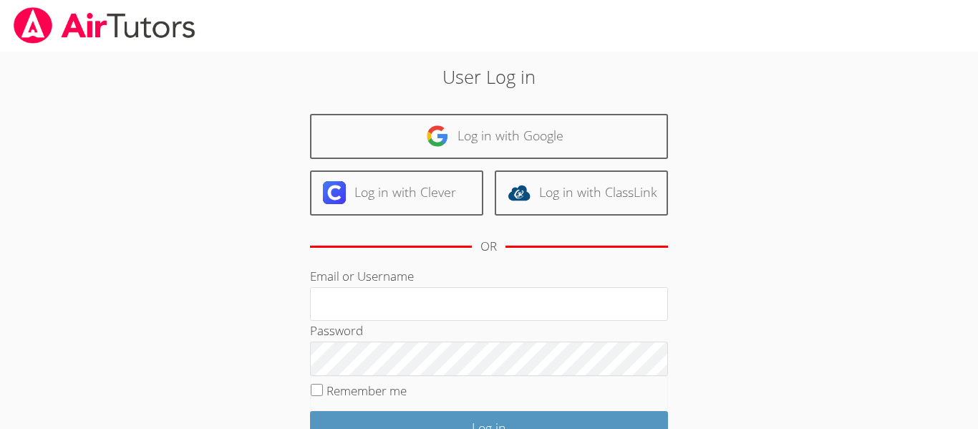 This screenshot has width=978, height=429. What do you see at coordinates (105, 25) in the screenshot?
I see `img: airtutors_banner-c4298cdbf04f3fff15de1276eac7730deb9818008684d7c2e4769d2f7ddbe033.png` at bounding box center [105, 25].